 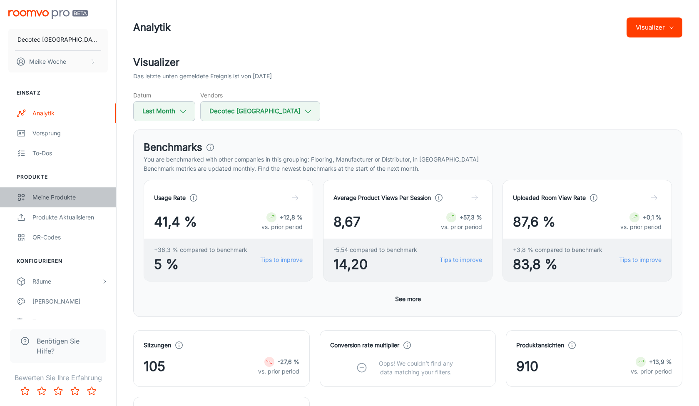 I want to click on span: 14,20, so click(x=375, y=264).